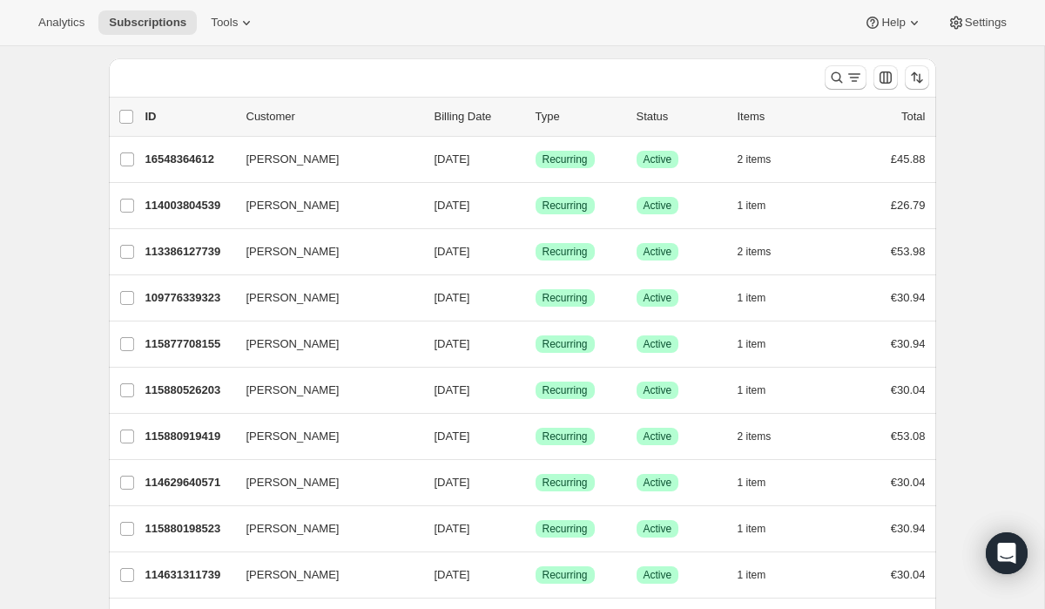 The image size is (1045, 609). Describe the element at coordinates (912, 117) in the screenshot. I see `p: Total` at that location.